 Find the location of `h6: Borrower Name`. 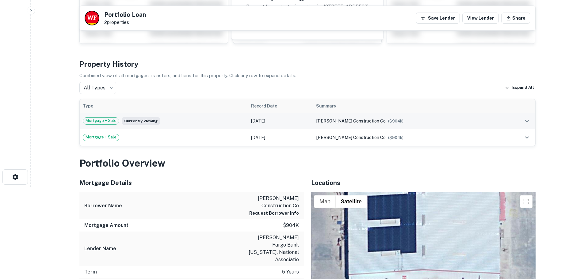

h6: Borrower Name is located at coordinates (103, 206).